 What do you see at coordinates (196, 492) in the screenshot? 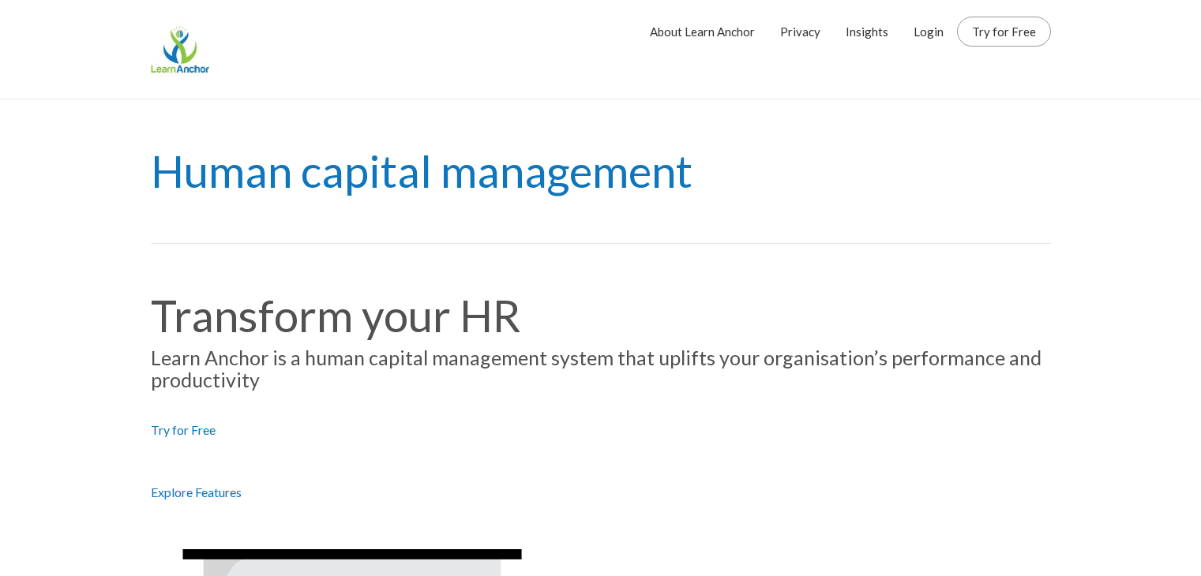
I see `a: Explore Features` at bounding box center [196, 492].